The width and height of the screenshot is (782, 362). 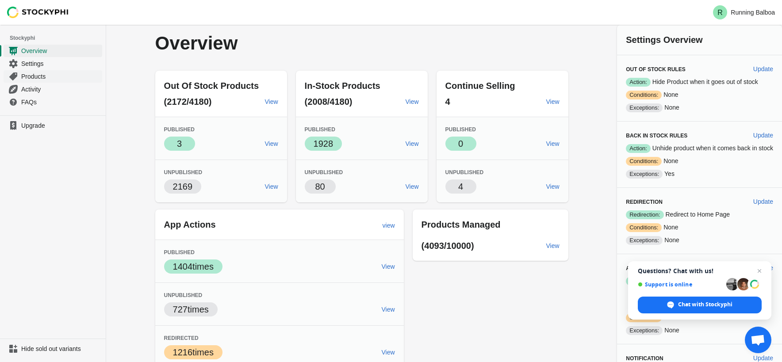 I want to click on p: Running Balboa, so click(x=753, y=12).